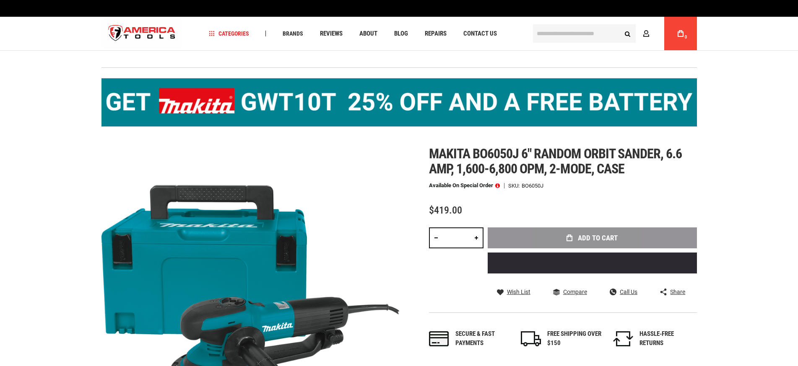  What do you see at coordinates (482, 339) in the screenshot?
I see `div: Secure & fast payments` at bounding box center [482, 339].